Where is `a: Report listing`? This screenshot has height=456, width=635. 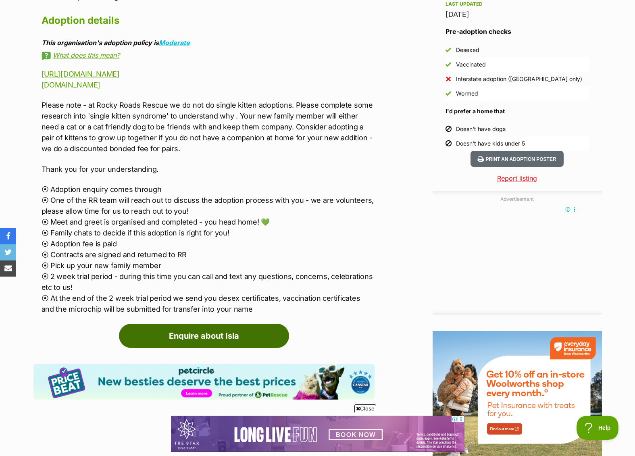
a: Report listing is located at coordinates (517, 178).